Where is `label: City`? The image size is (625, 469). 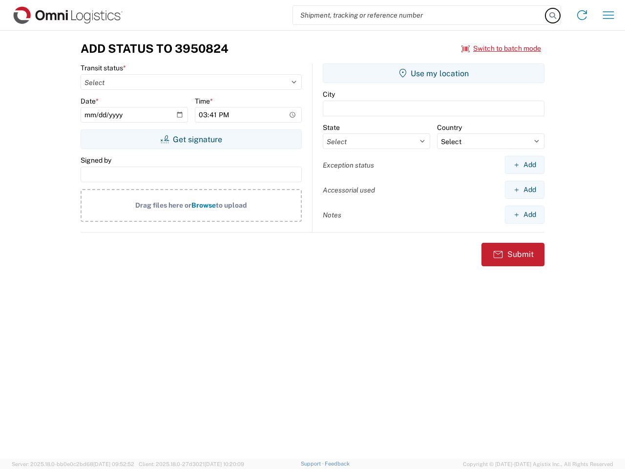 label: City is located at coordinates (329, 94).